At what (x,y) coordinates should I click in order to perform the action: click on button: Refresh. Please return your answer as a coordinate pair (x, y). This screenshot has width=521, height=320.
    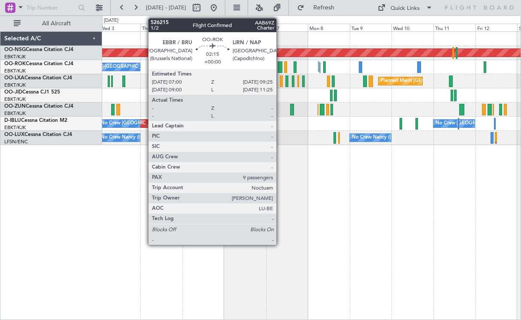
    Looking at the image, I should click on (319, 8).